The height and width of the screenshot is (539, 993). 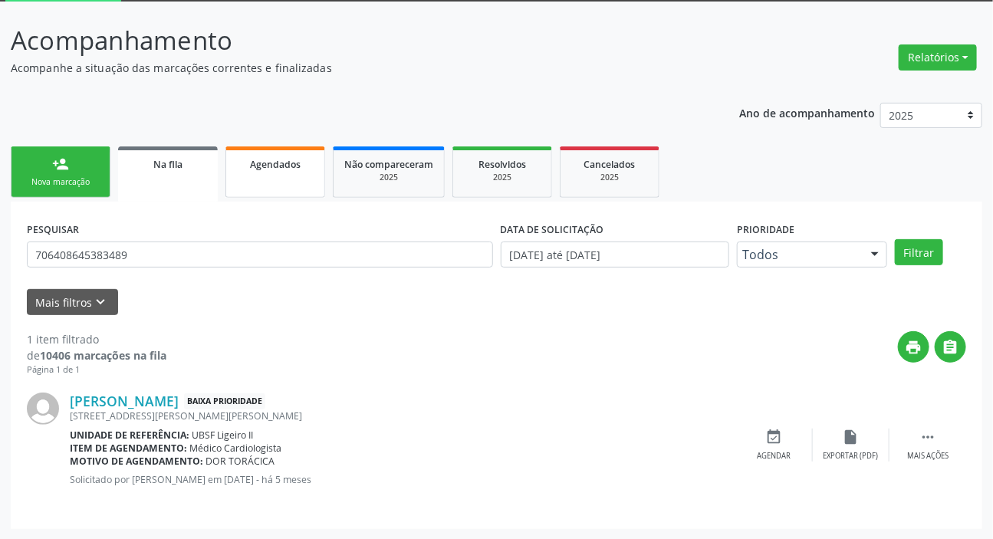 What do you see at coordinates (225, 401) in the screenshot?
I see `span: Baixa Prioridade` at bounding box center [225, 401].